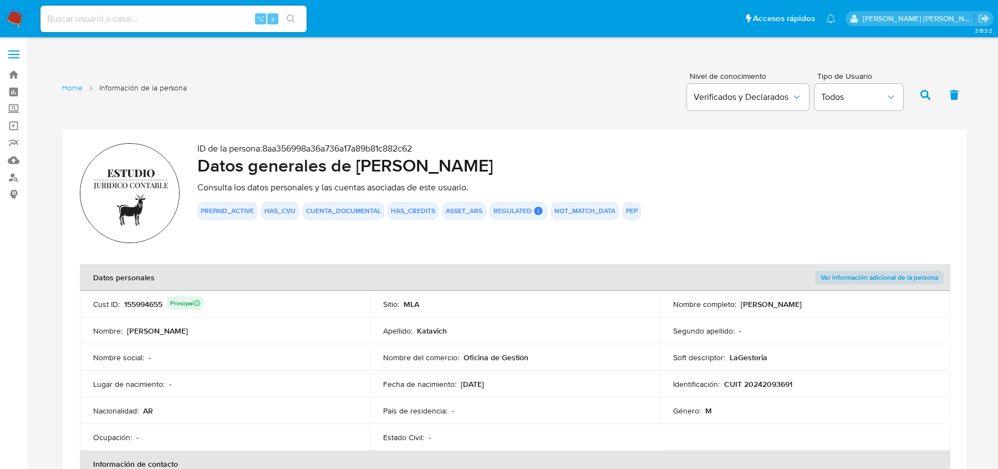  What do you see at coordinates (743, 97) in the screenshot?
I see `span: Verificados y Declarados` at bounding box center [743, 97].